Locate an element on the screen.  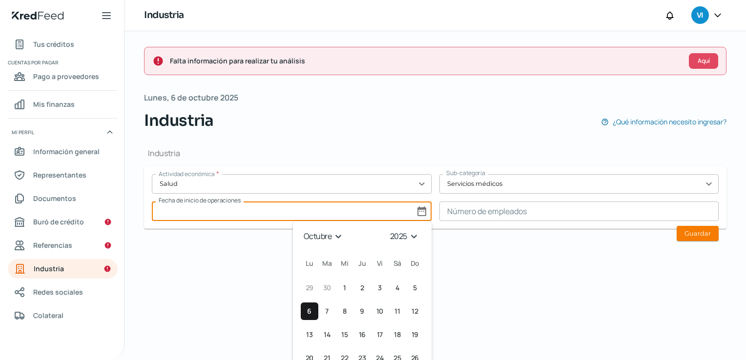
a: Representantes is located at coordinates (62, 175).